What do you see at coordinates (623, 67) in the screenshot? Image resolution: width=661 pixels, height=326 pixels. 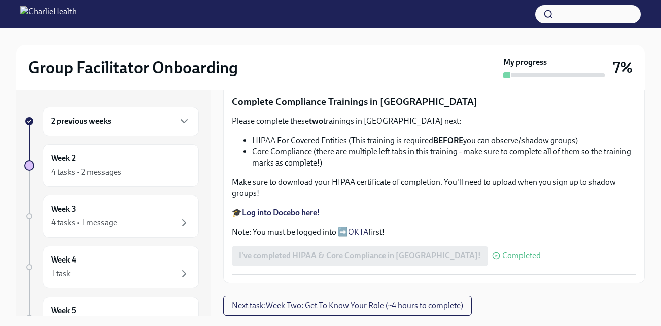 I see `h3: 7%` at bounding box center [623, 67].